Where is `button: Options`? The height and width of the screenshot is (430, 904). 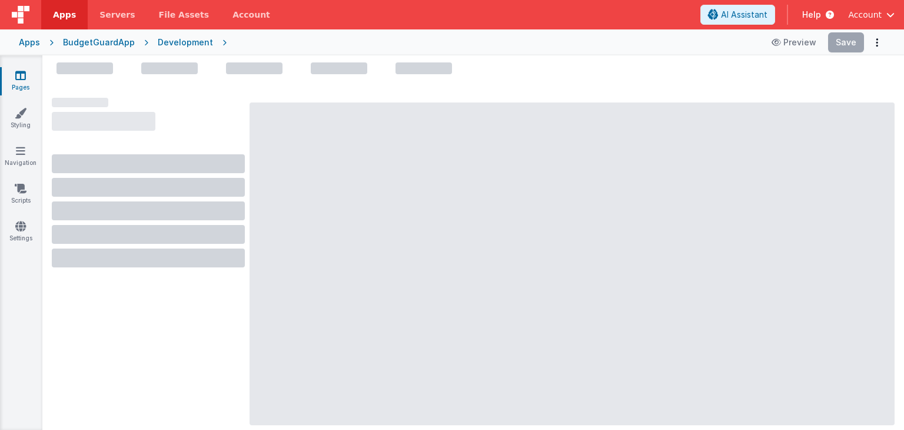 button: Options is located at coordinates (877, 42).